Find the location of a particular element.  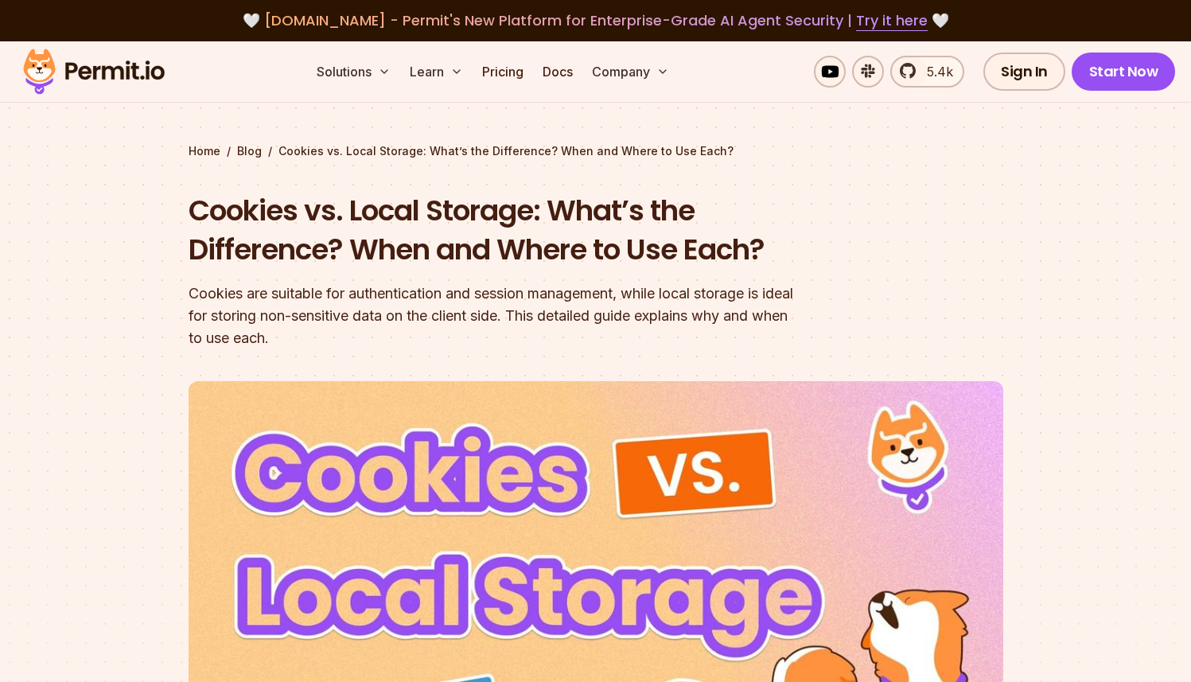

div: Cookies are suitable for authentication and session management, while local storage is ideal for ... is located at coordinates (494, 316).